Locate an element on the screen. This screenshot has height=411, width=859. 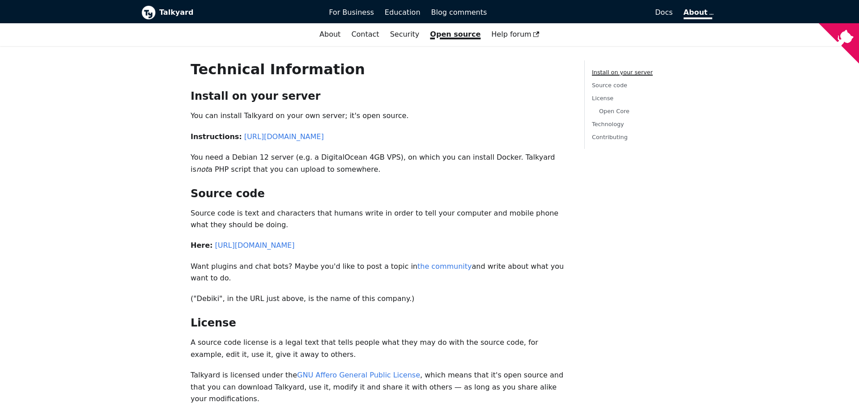
a: Talkyard logoTalkyard is located at coordinates (229, 13).